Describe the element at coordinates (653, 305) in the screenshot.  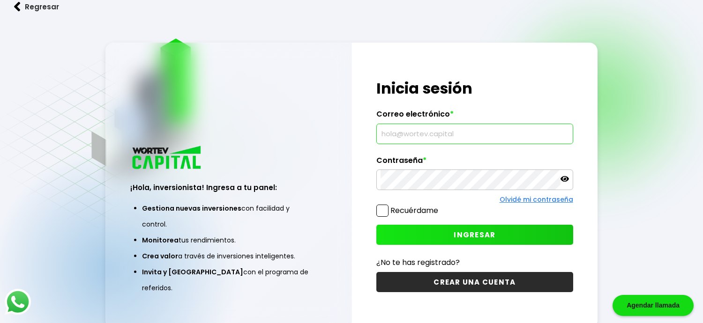
I see `div: Agendar llamada` at that location.